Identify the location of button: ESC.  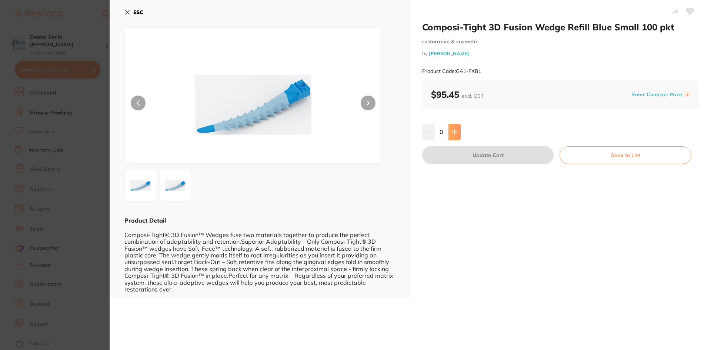
(134, 12).